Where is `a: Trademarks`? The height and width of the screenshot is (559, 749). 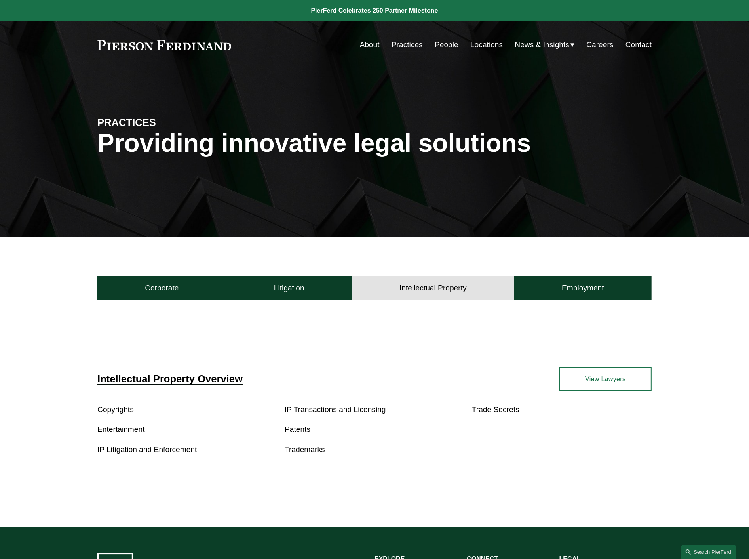
a: Trademarks is located at coordinates (305, 449).